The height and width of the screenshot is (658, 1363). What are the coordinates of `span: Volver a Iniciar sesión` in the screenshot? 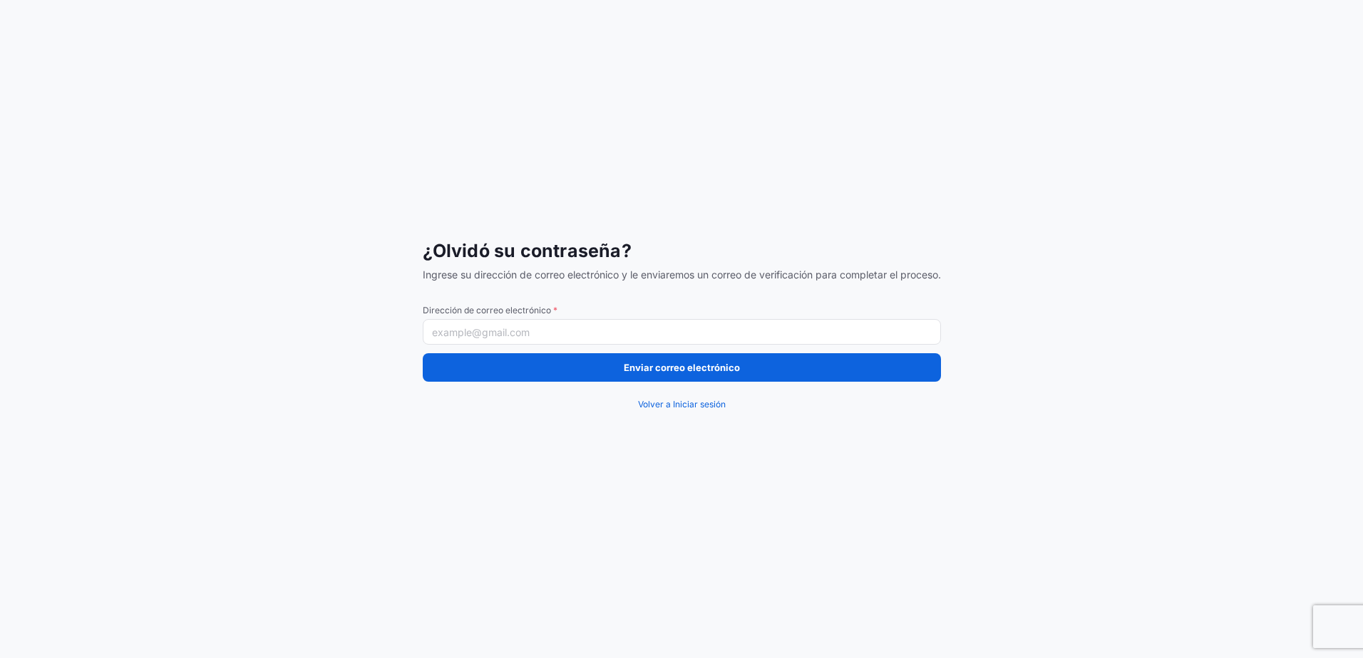 It's located at (681, 405).